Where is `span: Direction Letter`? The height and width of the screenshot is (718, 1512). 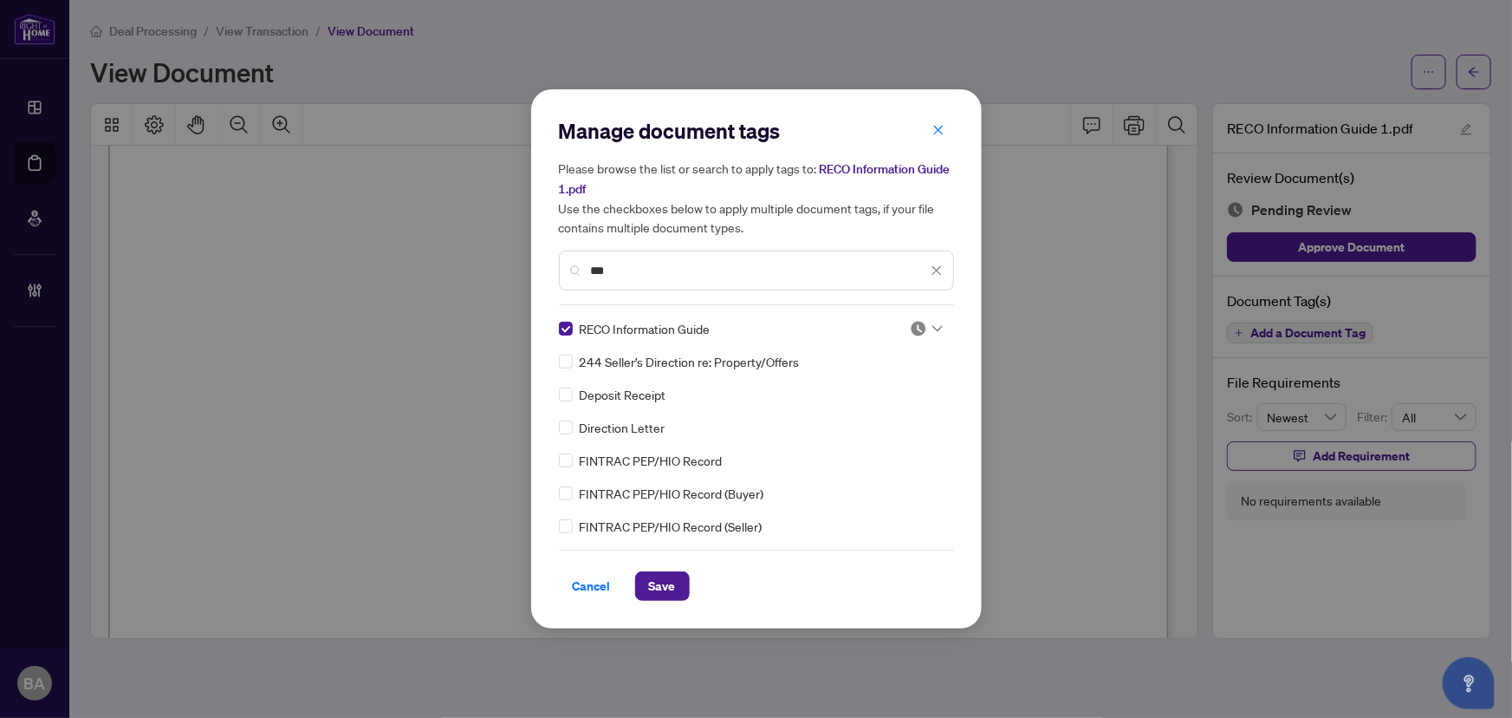
span: Direction Letter is located at coordinates (622, 427).